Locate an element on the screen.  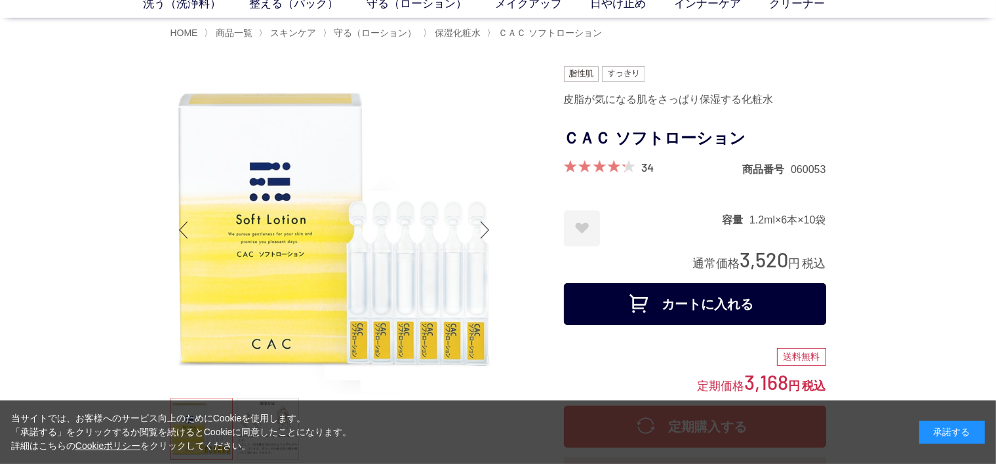
span: 通常価格 is located at coordinates (717, 264).